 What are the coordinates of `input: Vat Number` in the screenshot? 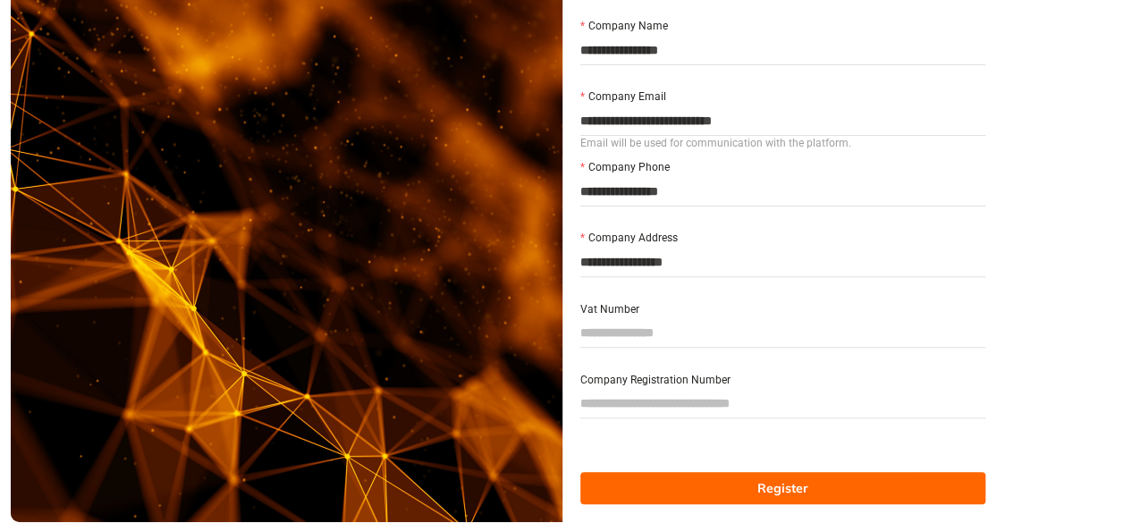 It's located at (783, 333).